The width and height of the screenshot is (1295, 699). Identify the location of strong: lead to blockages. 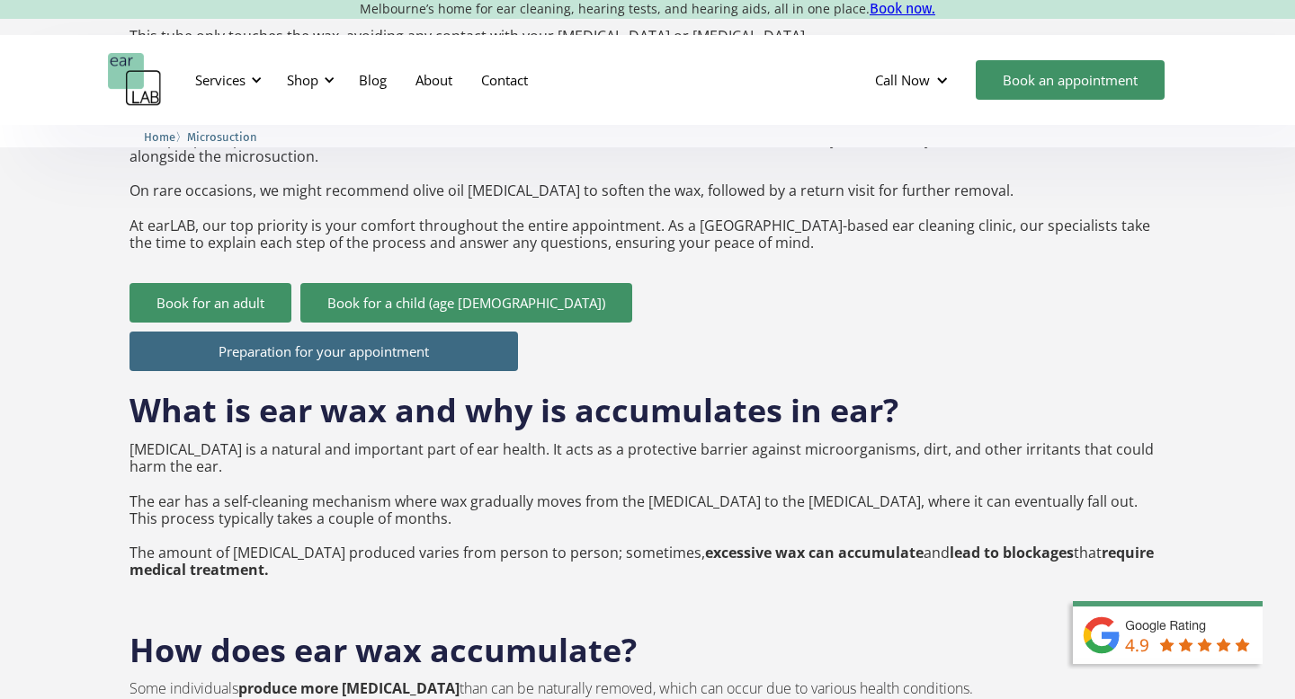
(1011, 553).